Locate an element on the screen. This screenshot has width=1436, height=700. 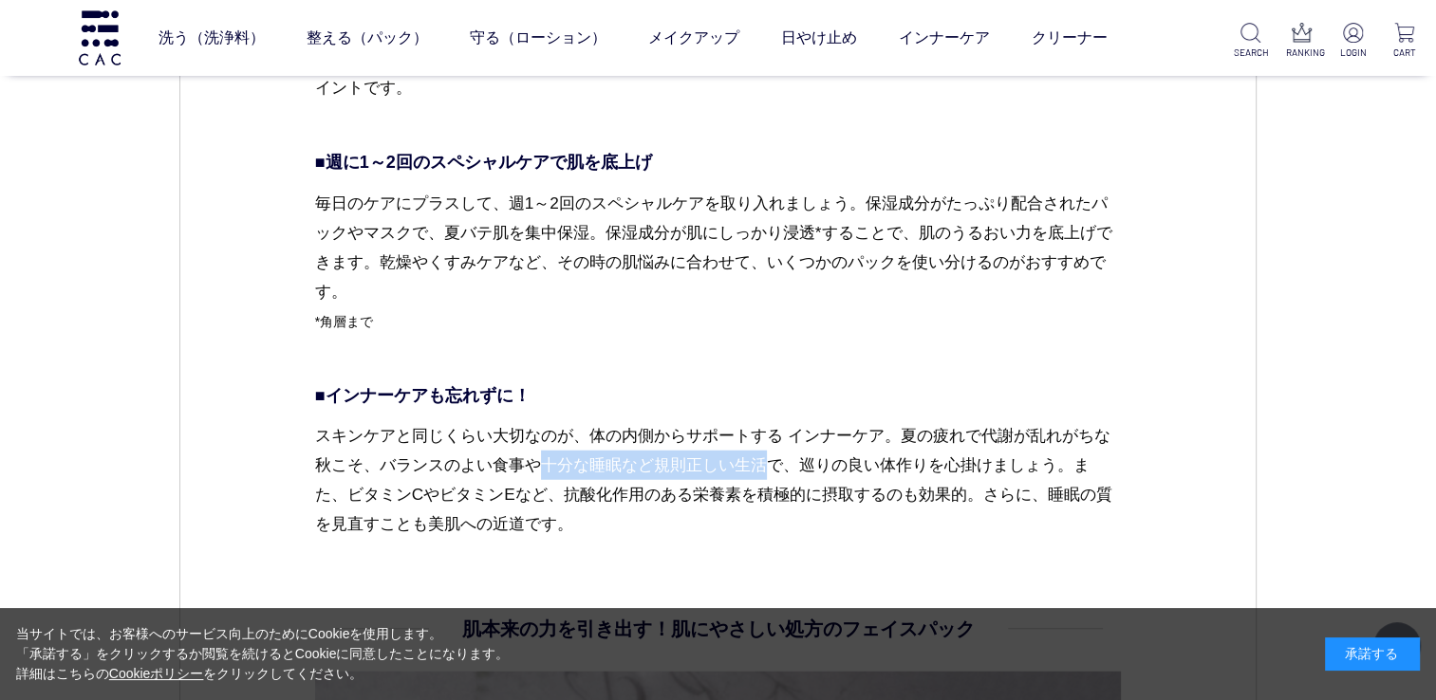
p: ■インナーケアも忘れずに！ is located at coordinates (718, 396).